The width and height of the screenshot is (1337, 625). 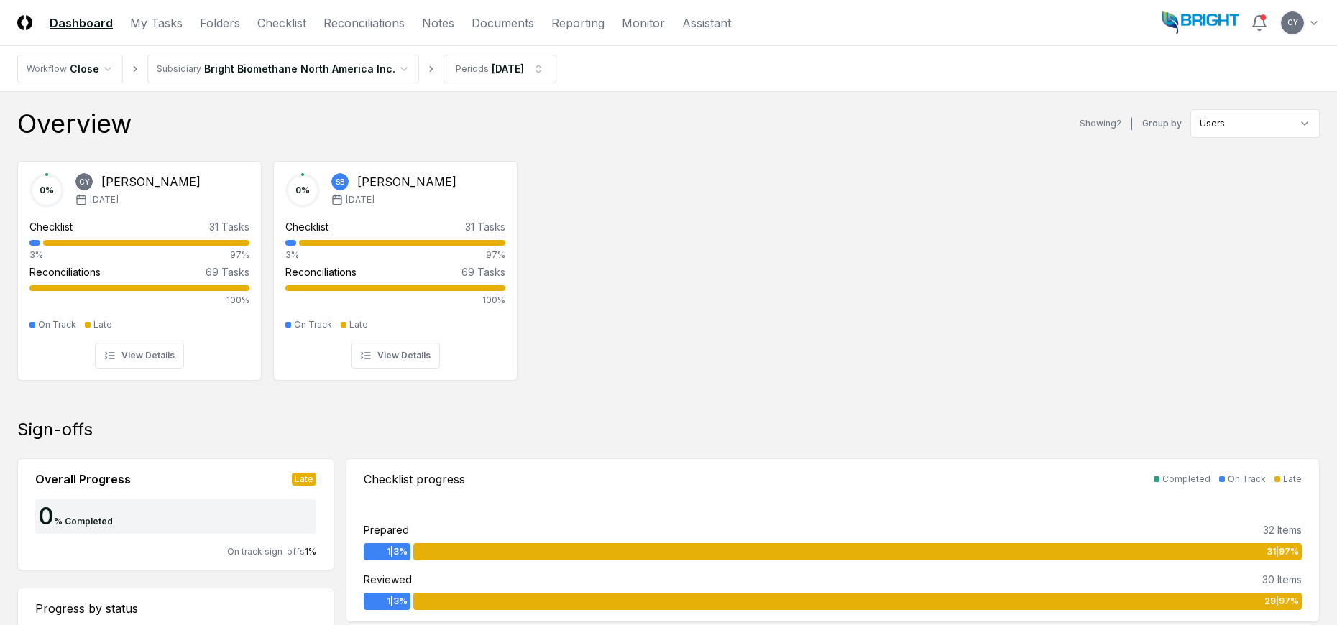 What do you see at coordinates (669, 430) in the screenshot?
I see `div: Sign-offs` at bounding box center [669, 430].